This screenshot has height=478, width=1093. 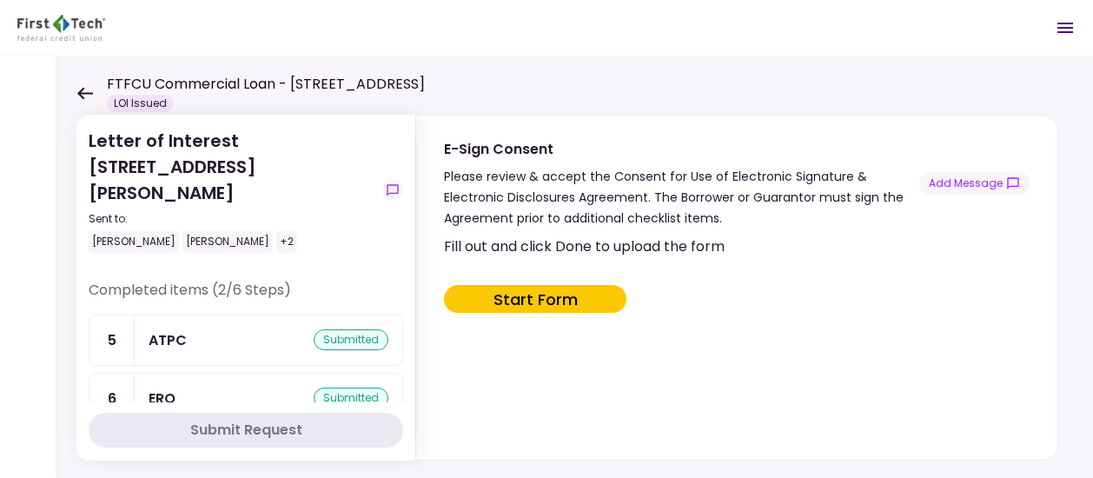 What do you see at coordinates (168, 340) in the screenshot?
I see `div: ATPC` at bounding box center [168, 340].